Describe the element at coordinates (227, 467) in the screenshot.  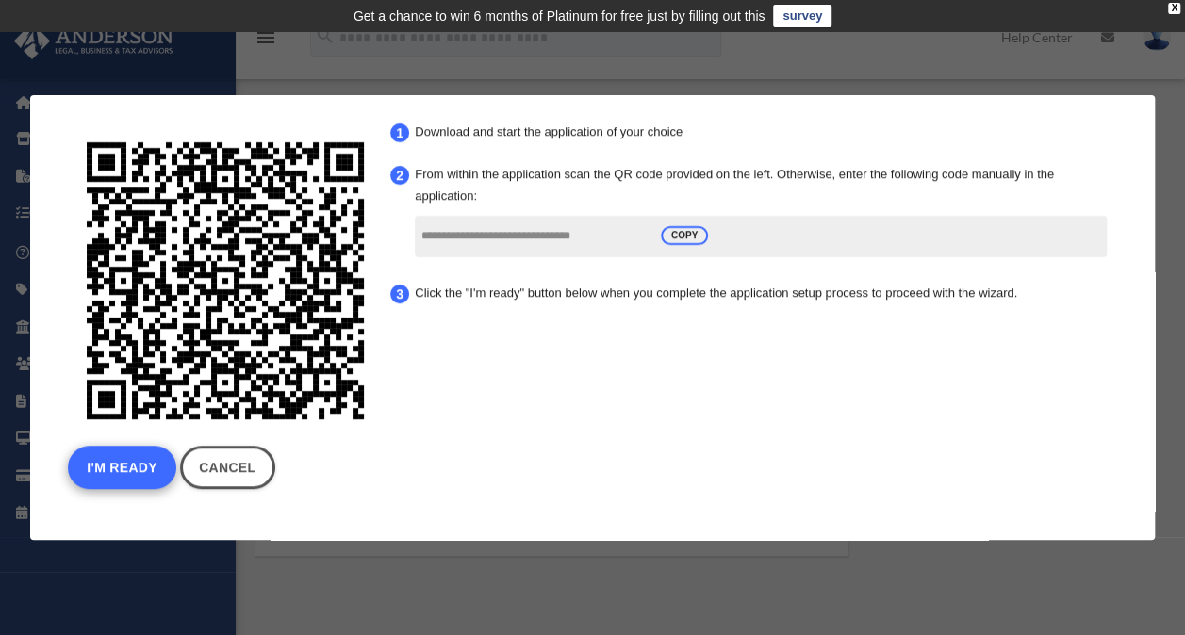
I see `a: Cancel` at that location.